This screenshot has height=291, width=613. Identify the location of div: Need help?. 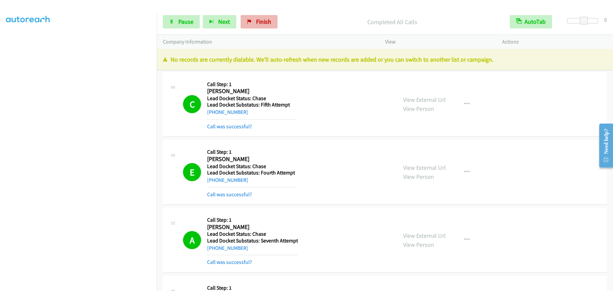
(12, 22).